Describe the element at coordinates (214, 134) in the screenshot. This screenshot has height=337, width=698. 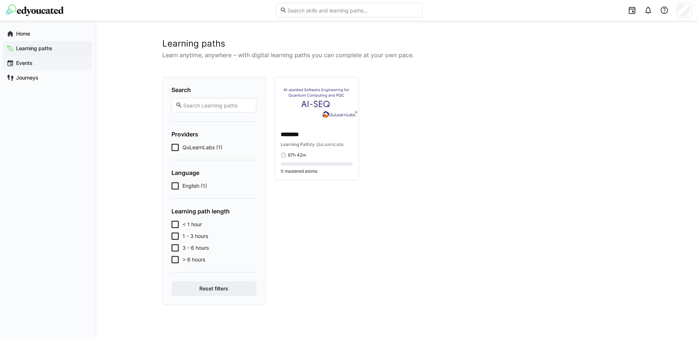
I see `h4: Providers` at that location.